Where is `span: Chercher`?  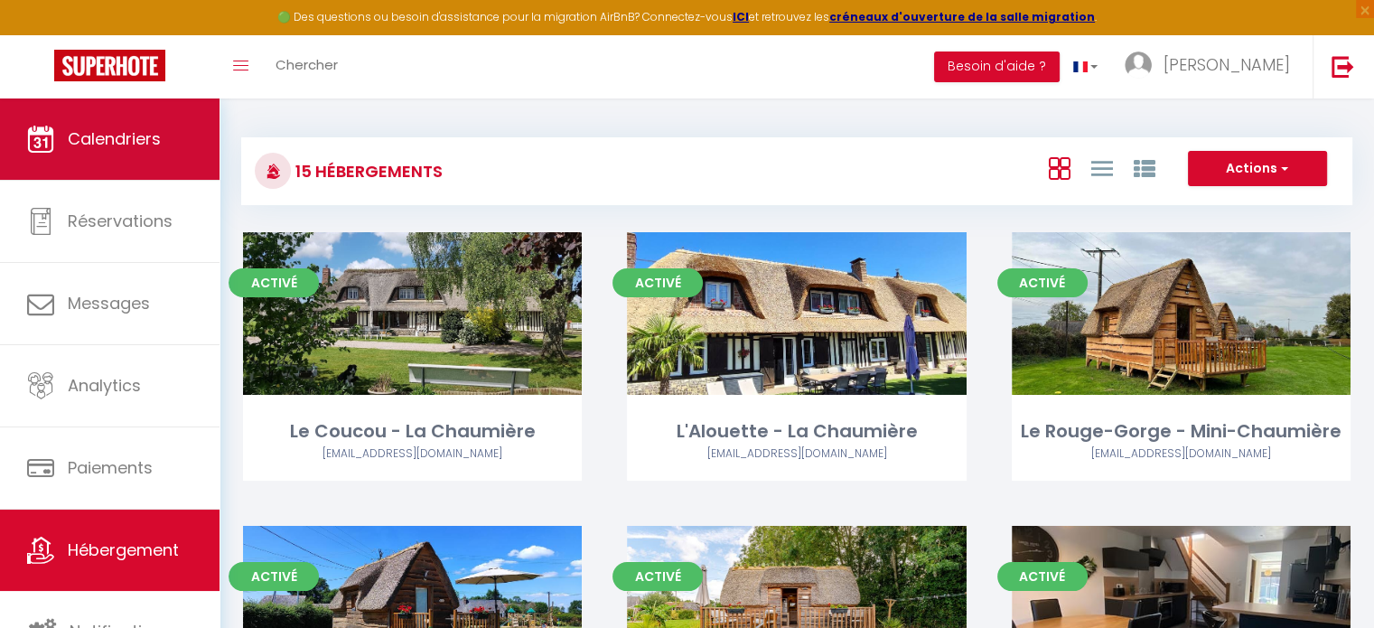 span: Chercher is located at coordinates (306, 64).